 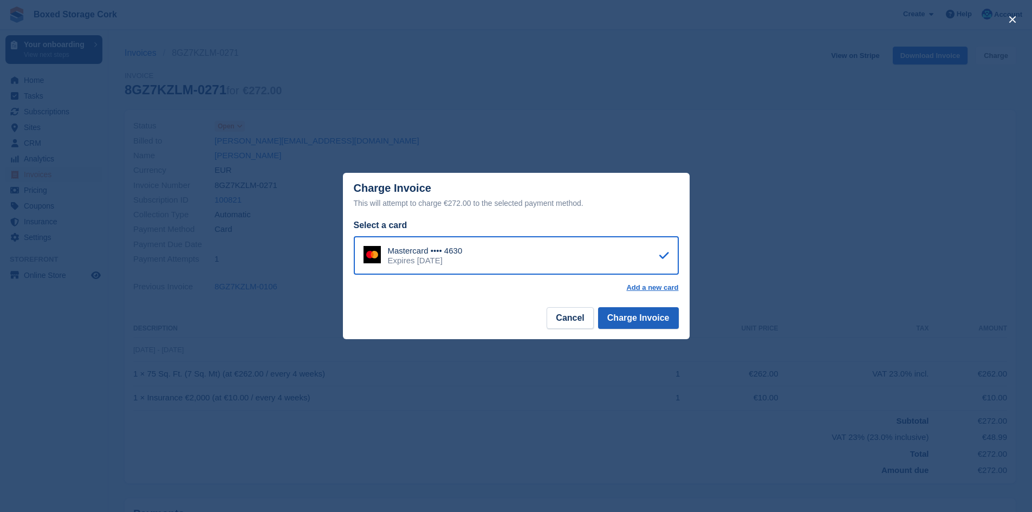 What do you see at coordinates (516, 195) in the screenshot?
I see `div: Charge Invoice` at bounding box center [516, 195].